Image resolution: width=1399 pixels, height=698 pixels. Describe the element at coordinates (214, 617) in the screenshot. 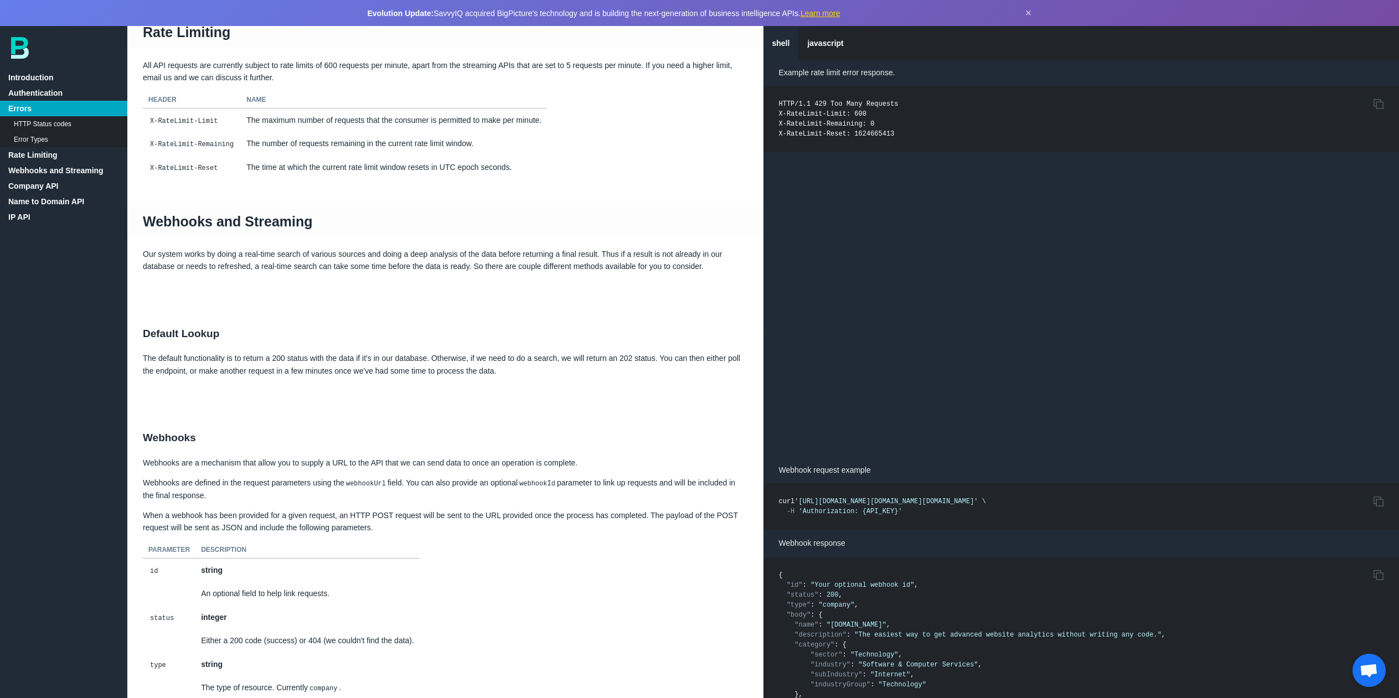

I see `strong: integer` at that location.